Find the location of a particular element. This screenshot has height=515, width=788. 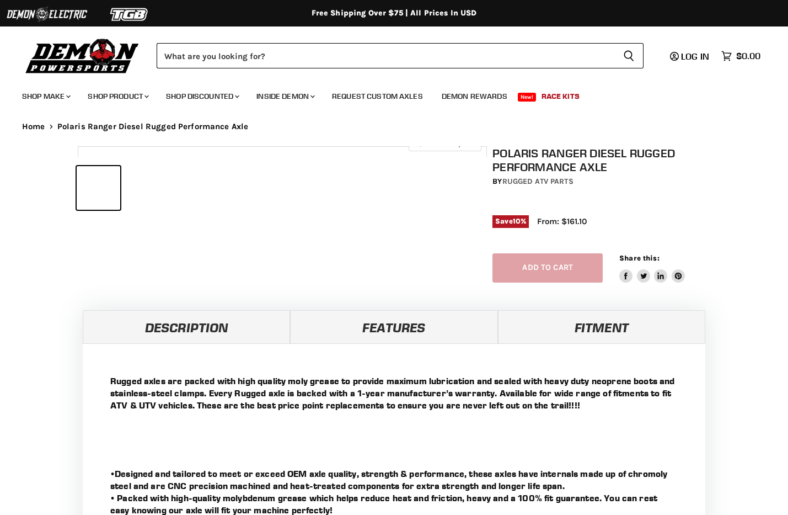

span: New! is located at coordinates (527, 97).